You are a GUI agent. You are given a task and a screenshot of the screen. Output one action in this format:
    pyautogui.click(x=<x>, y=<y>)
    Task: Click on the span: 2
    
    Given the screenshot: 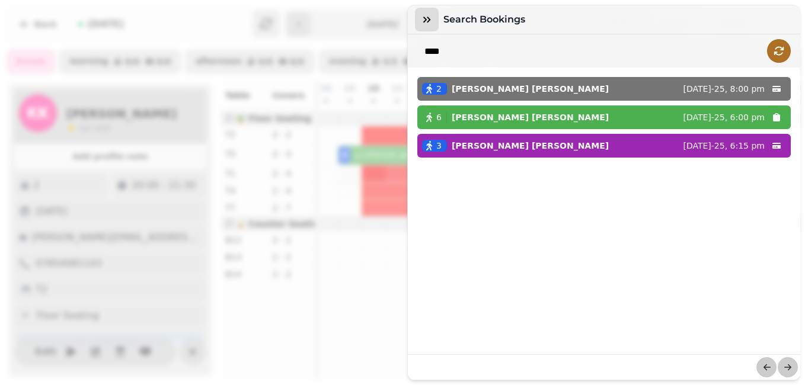 What is the action you would take?
    pyautogui.click(x=439, y=89)
    